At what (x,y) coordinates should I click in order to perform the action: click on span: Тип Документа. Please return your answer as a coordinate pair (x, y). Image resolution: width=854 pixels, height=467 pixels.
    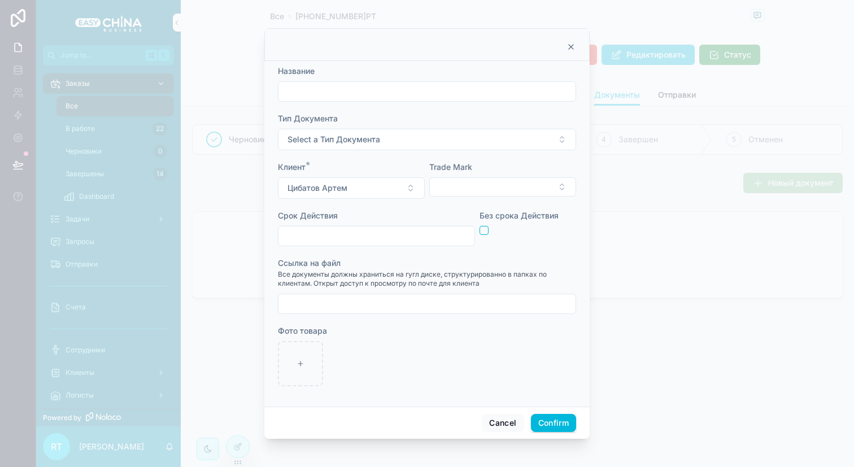
    Looking at the image, I should click on (308, 118).